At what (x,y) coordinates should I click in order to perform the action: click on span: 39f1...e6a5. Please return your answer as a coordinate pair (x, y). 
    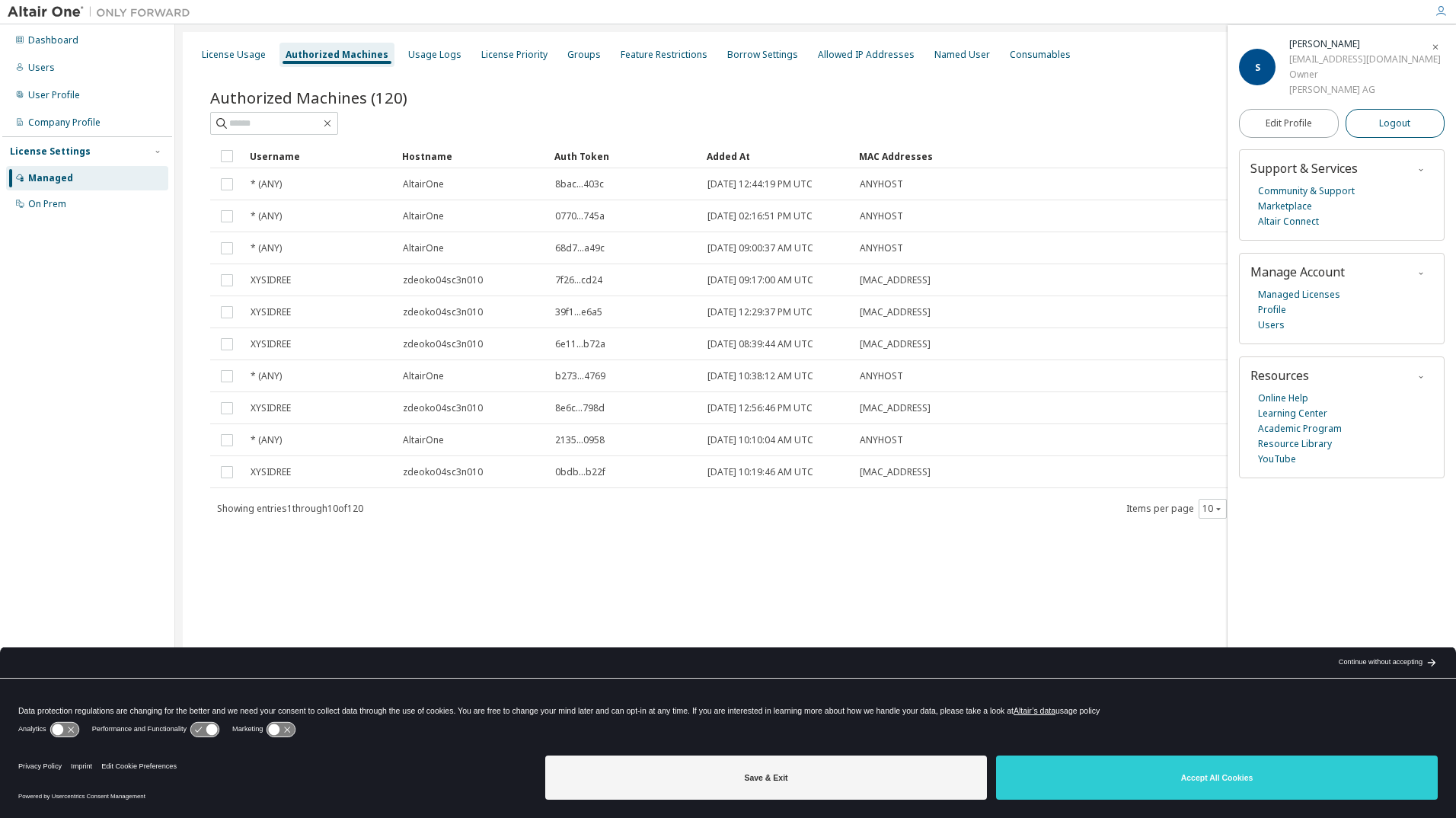
    Looking at the image, I should click on (578, 312).